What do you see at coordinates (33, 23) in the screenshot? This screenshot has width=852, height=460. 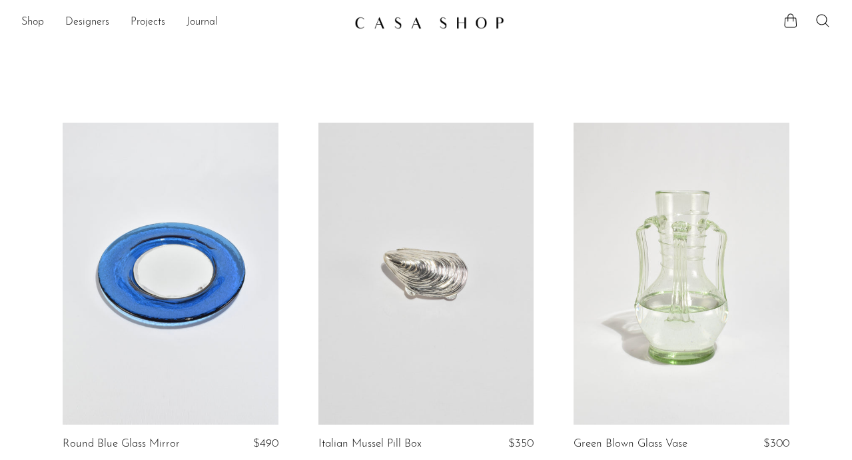 I see `a: Shop` at bounding box center [33, 23].